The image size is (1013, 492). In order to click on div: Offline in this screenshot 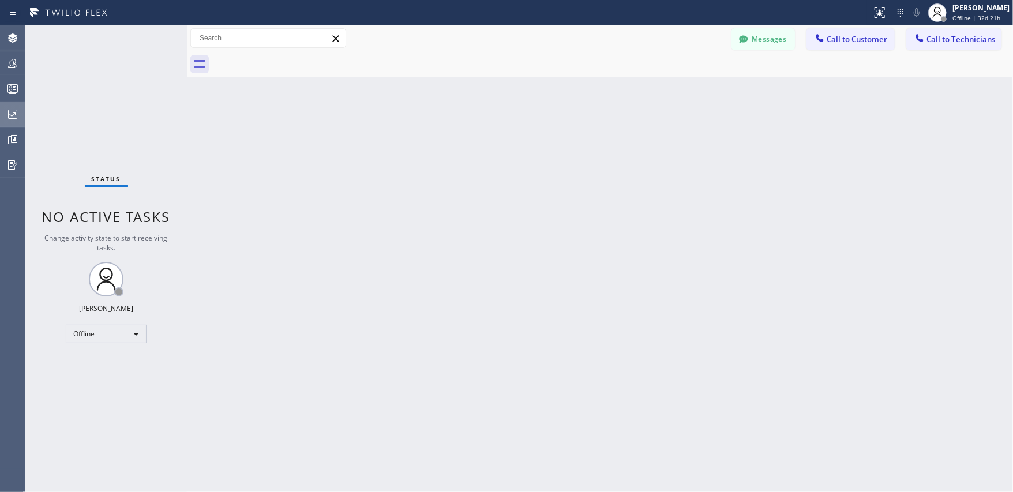, I will do `click(106, 334)`.